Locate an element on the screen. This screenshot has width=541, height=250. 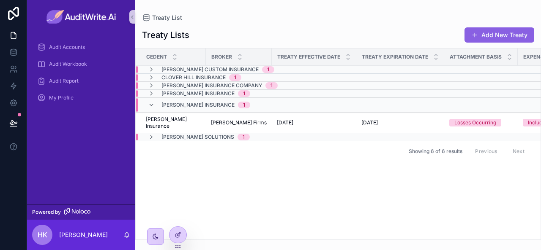
a: Audit Report is located at coordinates (81, 81).